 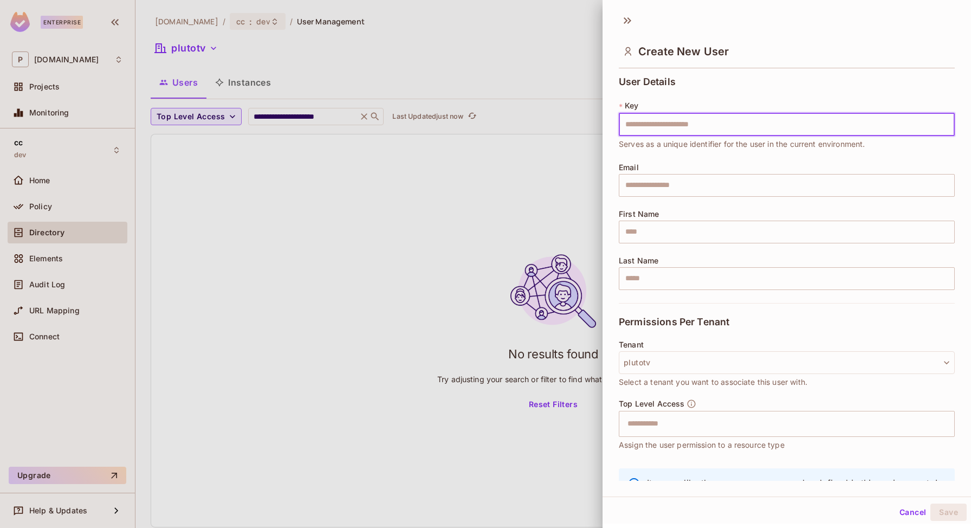 I want to click on span: Serves as a unique identifier for the user in the current environment., so click(x=742, y=144).